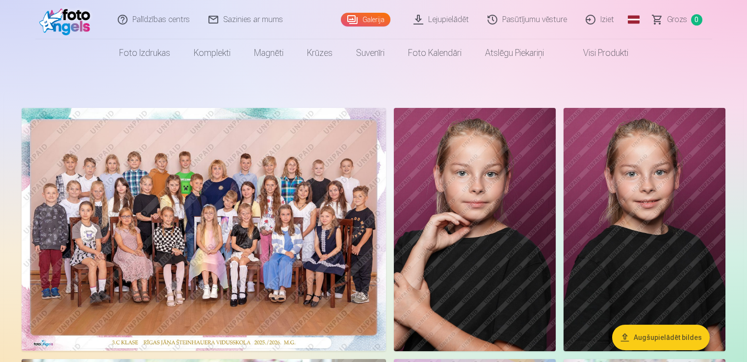  What do you see at coordinates (697, 20) in the screenshot?
I see `span: 0` at bounding box center [697, 20].